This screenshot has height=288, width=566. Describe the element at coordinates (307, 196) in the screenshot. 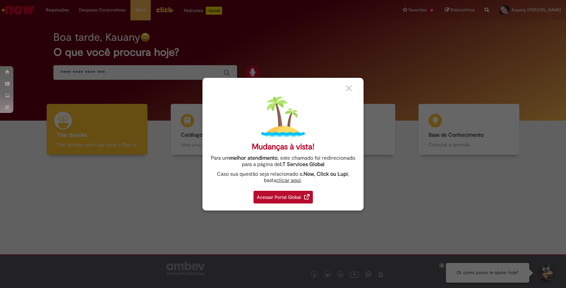

I see `img: redirect_link.png` at that location.